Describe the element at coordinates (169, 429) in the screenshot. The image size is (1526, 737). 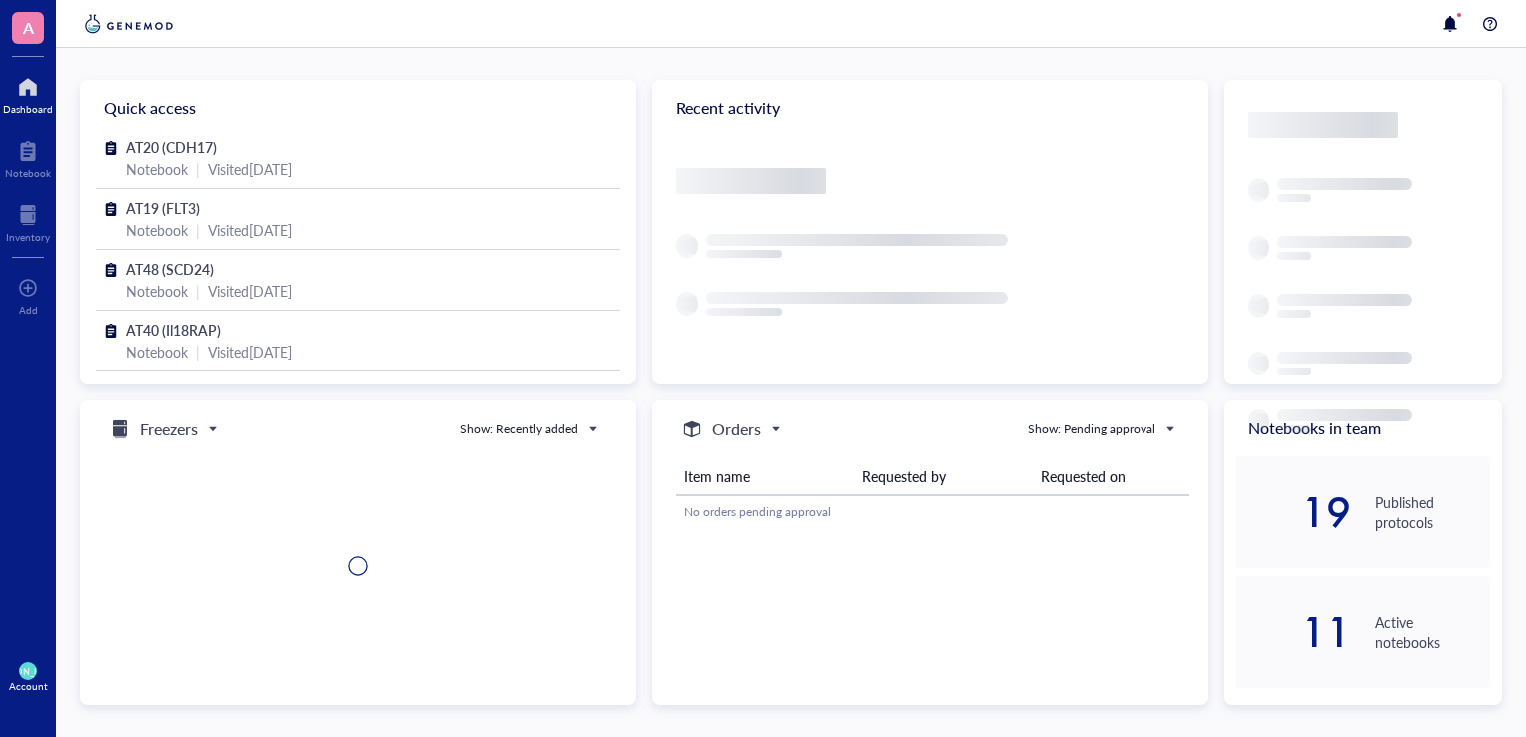
I see `h5: Freezers` at that location.